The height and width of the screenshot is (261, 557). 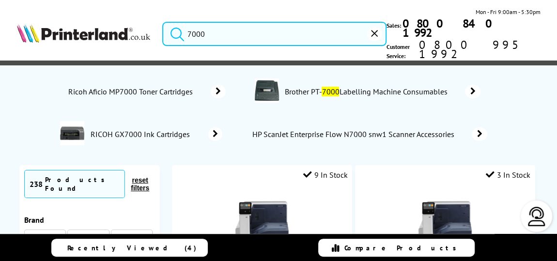 I want to click on img: user-headset-light.svg, so click(x=537, y=217).